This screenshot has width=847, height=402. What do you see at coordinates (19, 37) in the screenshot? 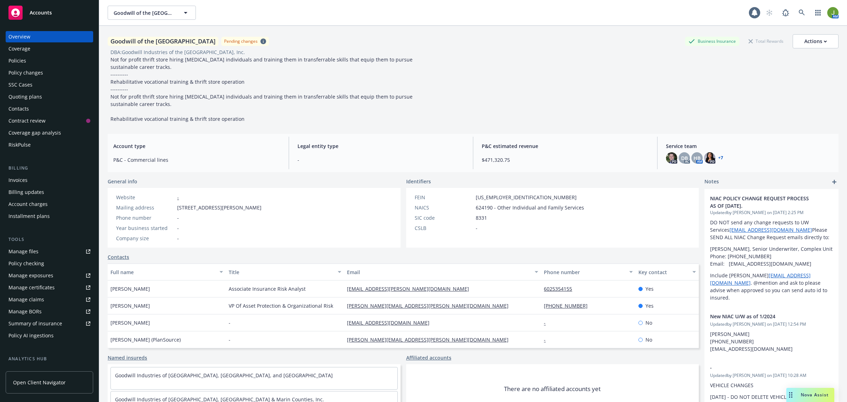
I see `div: Overview` at bounding box center [19, 37].